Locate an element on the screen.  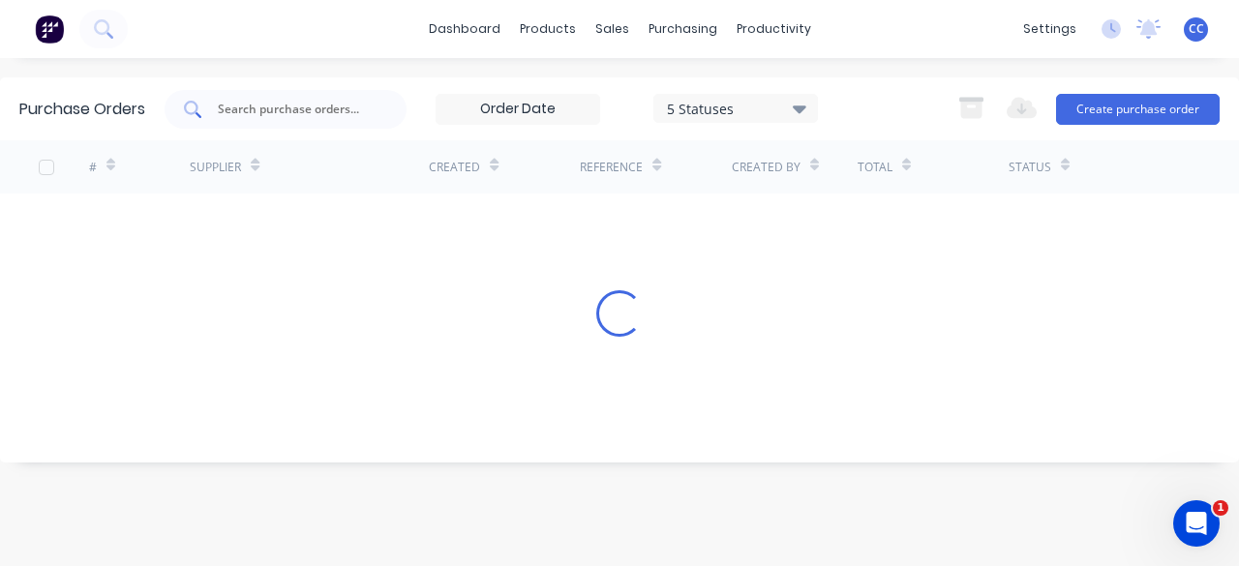
div: Purchase Orders is located at coordinates (82, 109).